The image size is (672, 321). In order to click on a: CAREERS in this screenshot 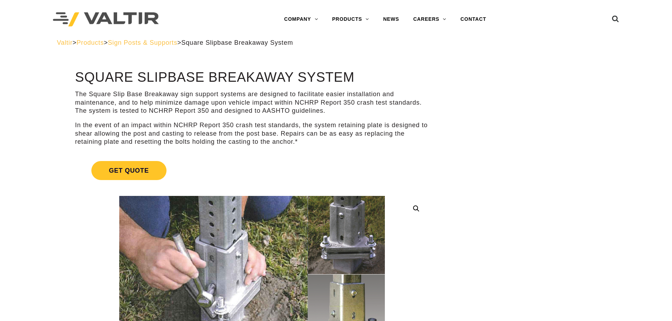, I will do `click(430, 19)`.